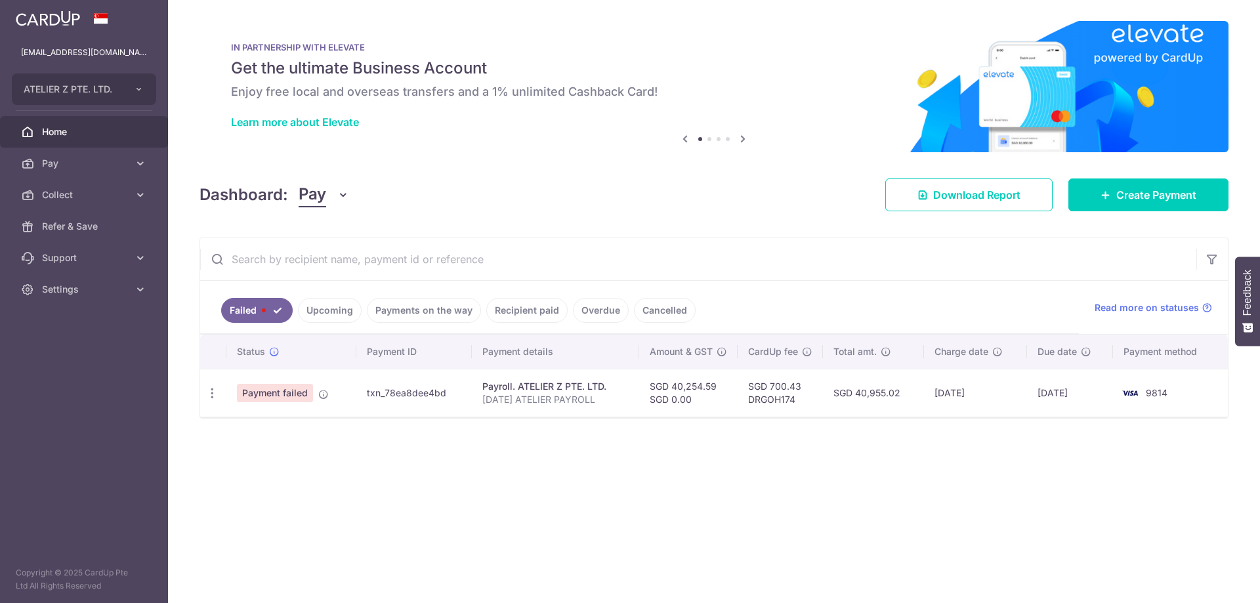  What do you see at coordinates (257, 310) in the screenshot?
I see `a: Failed` at bounding box center [257, 310].